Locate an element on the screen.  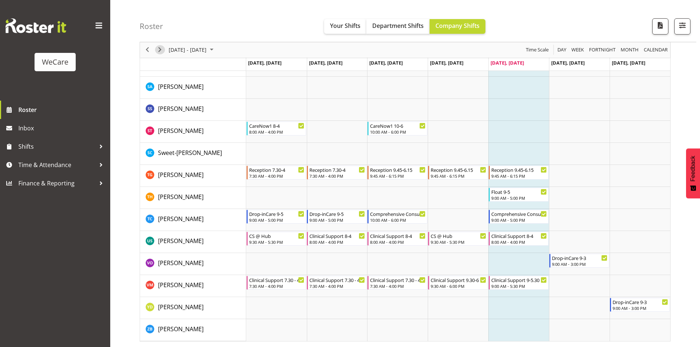
div: 9:30 AM - 5:30 PM is located at coordinates (277, 242).